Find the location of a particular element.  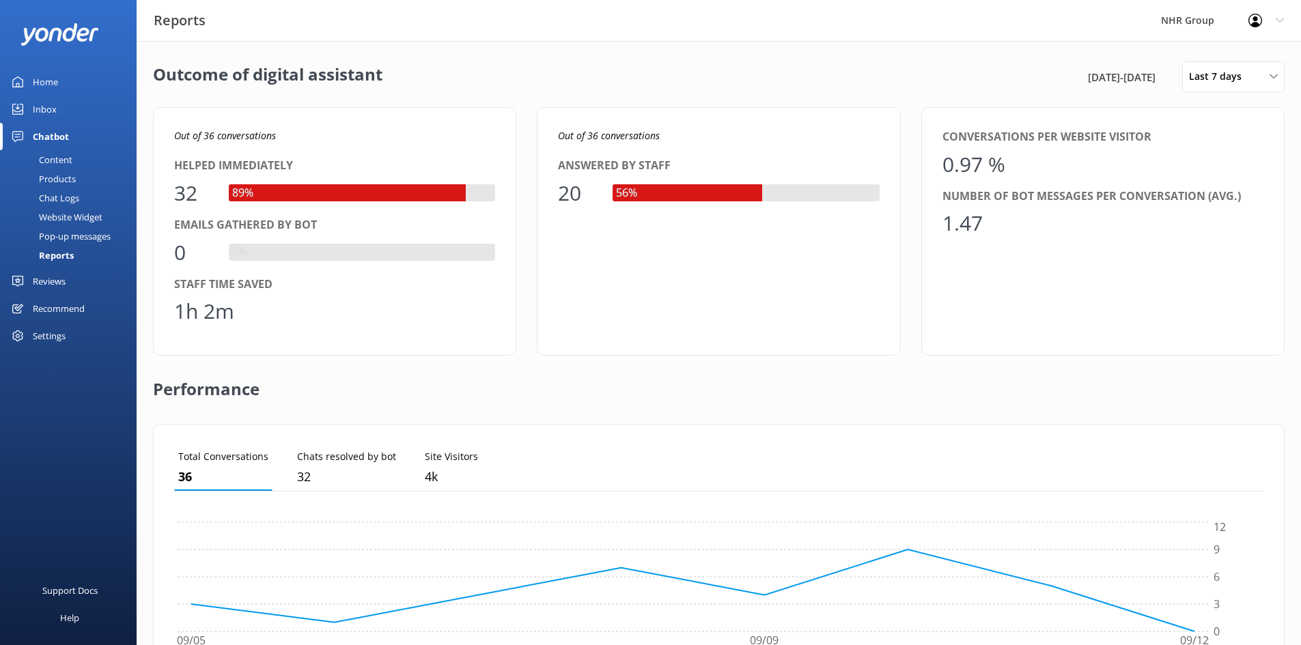

div: Pop-up messages is located at coordinates (59, 236).